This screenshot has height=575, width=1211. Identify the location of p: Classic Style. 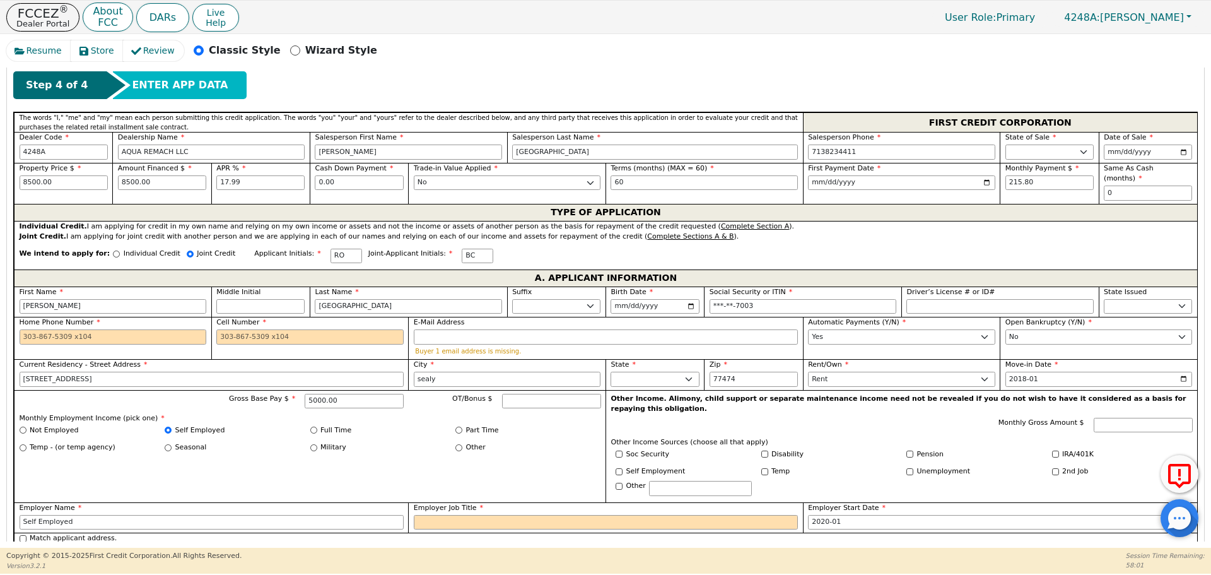
(245, 50).